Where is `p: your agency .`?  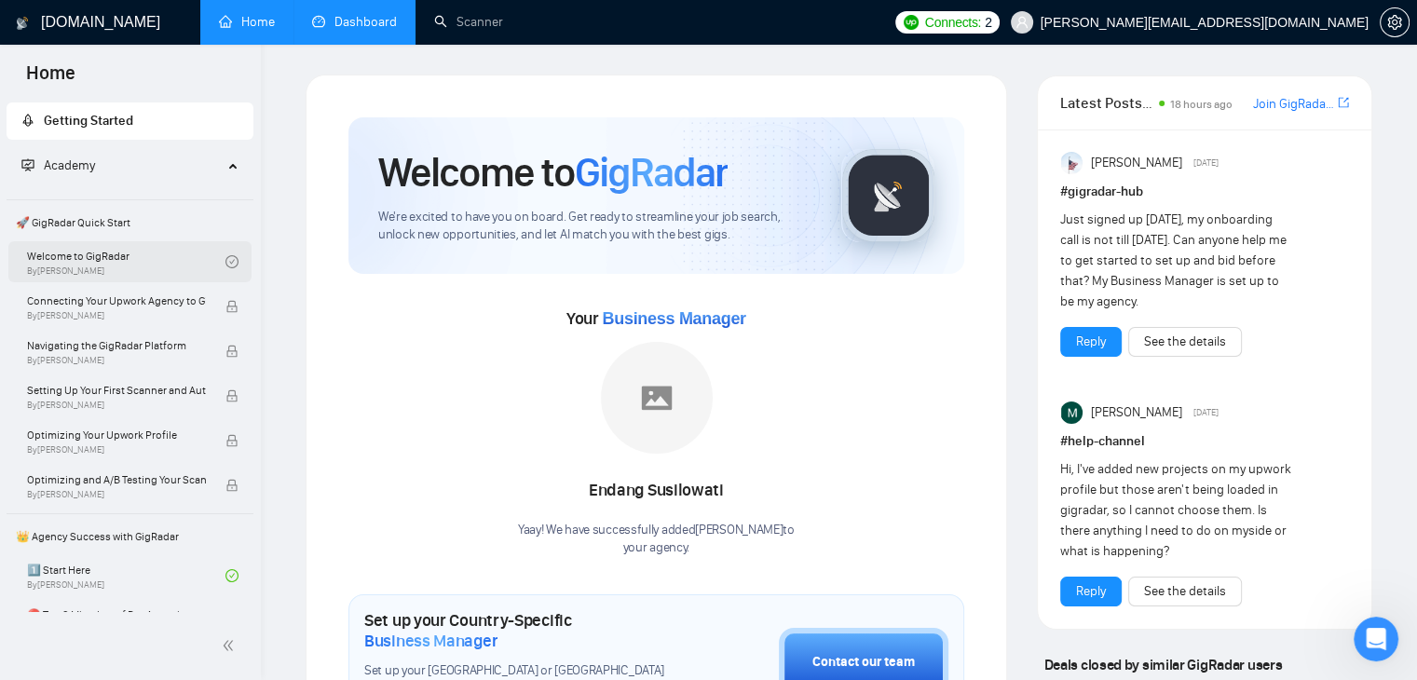 p: your agency . is located at coordinates (656, 548).